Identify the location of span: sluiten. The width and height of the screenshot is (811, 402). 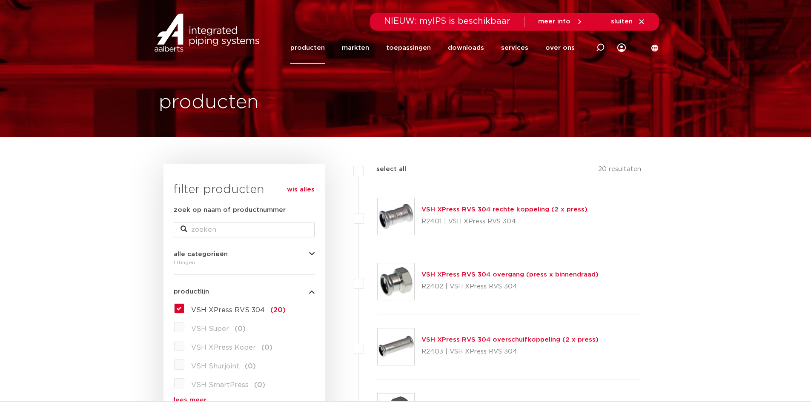
(621, 21).